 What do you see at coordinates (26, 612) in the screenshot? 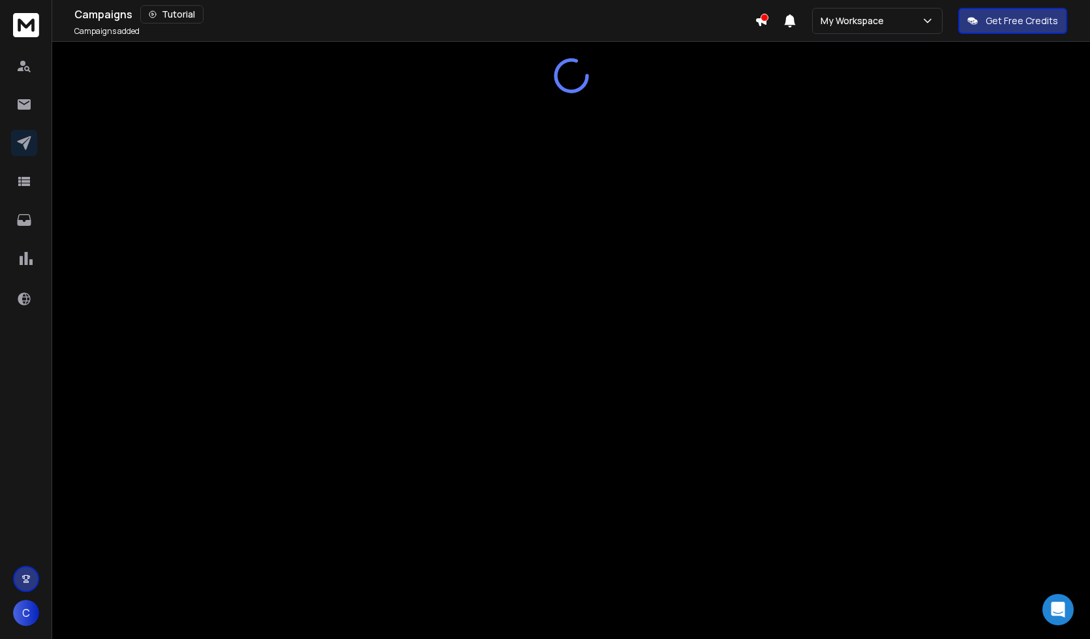
I see `button: C` at bounding box center [26, 612].